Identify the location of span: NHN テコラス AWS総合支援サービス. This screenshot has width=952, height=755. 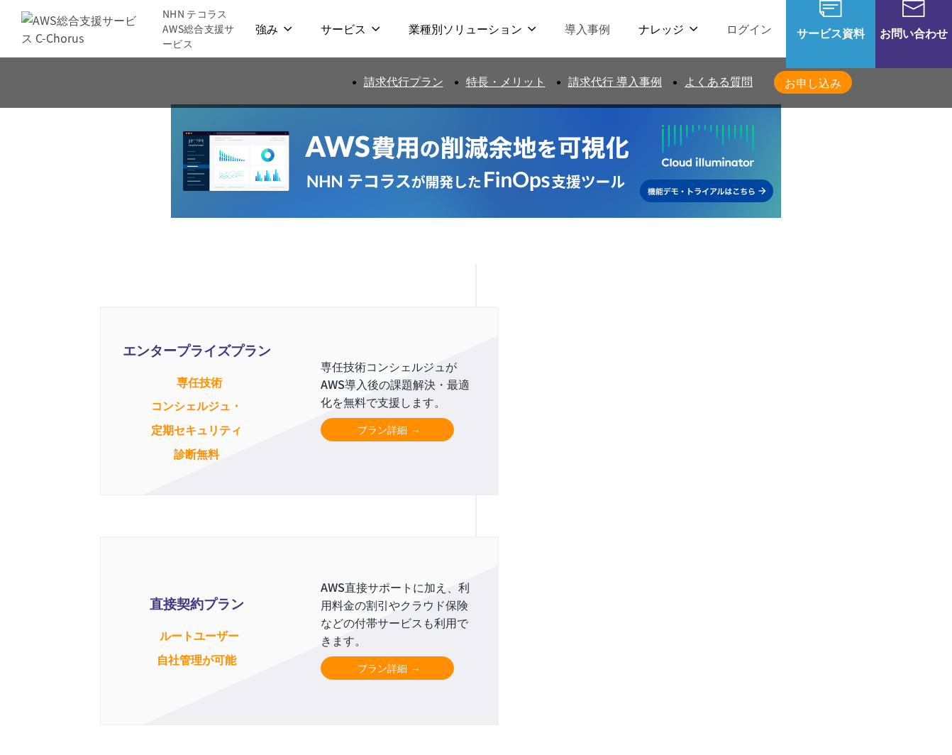
(201, 28).